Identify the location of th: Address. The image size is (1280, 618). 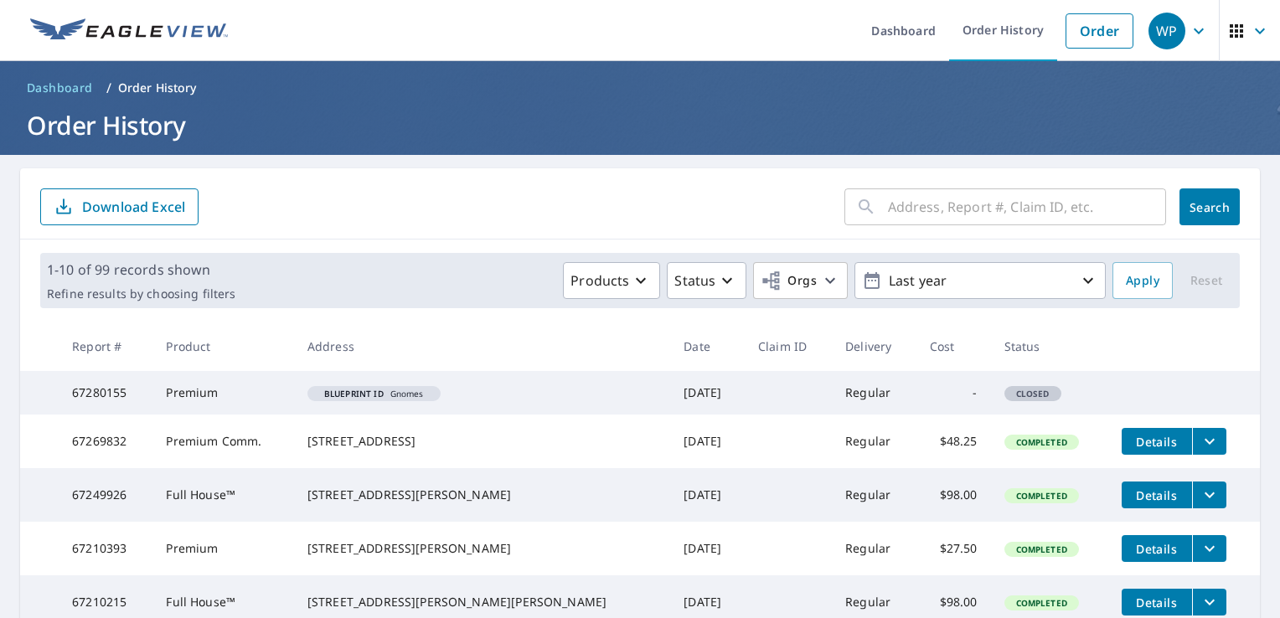
(482, 346).